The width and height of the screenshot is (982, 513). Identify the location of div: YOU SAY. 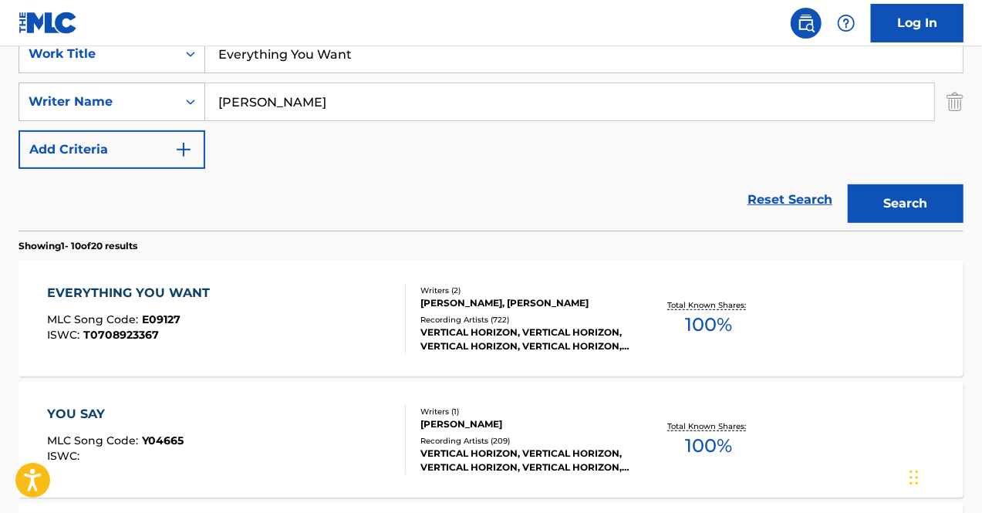
(115, 414).